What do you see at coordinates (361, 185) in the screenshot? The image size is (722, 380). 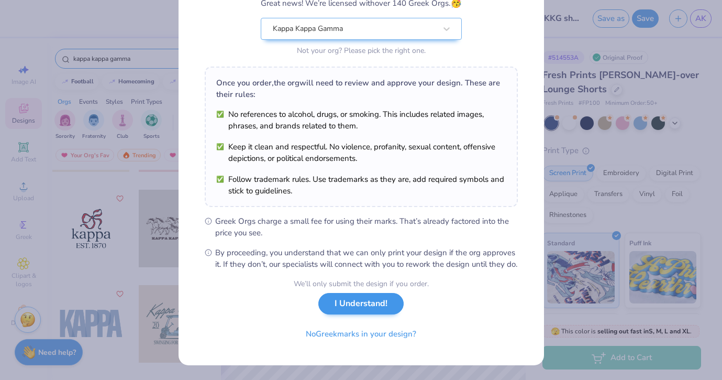 I see `li: Follow trademark rules. Use trademarks as they are, add required symbols and stick to guidelines.` at bounding box center [361, 185].